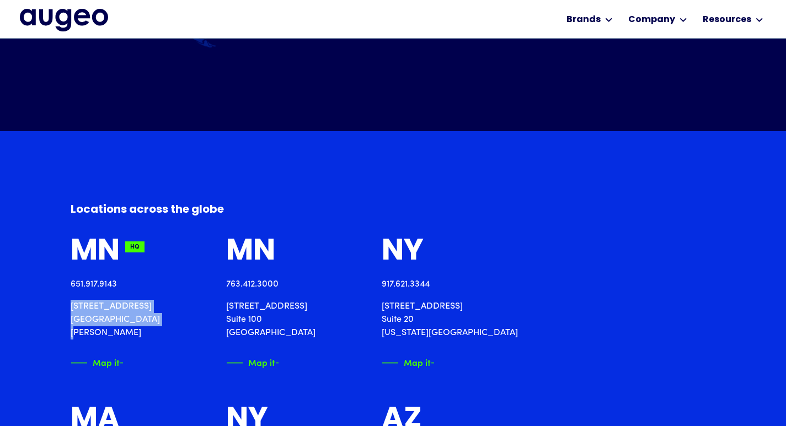  I want to click on a: 917.621.3344, so click(405, 285).